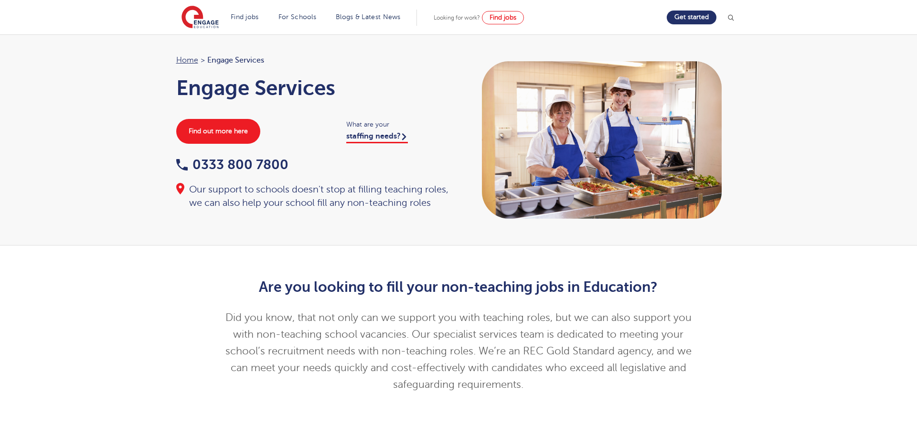  Describe the element at coordinates (313, 196) in the screenshot. I see `div: Our support to schools doesn't stop at filling teaching roles, we can also help your school fill ...` at that location.